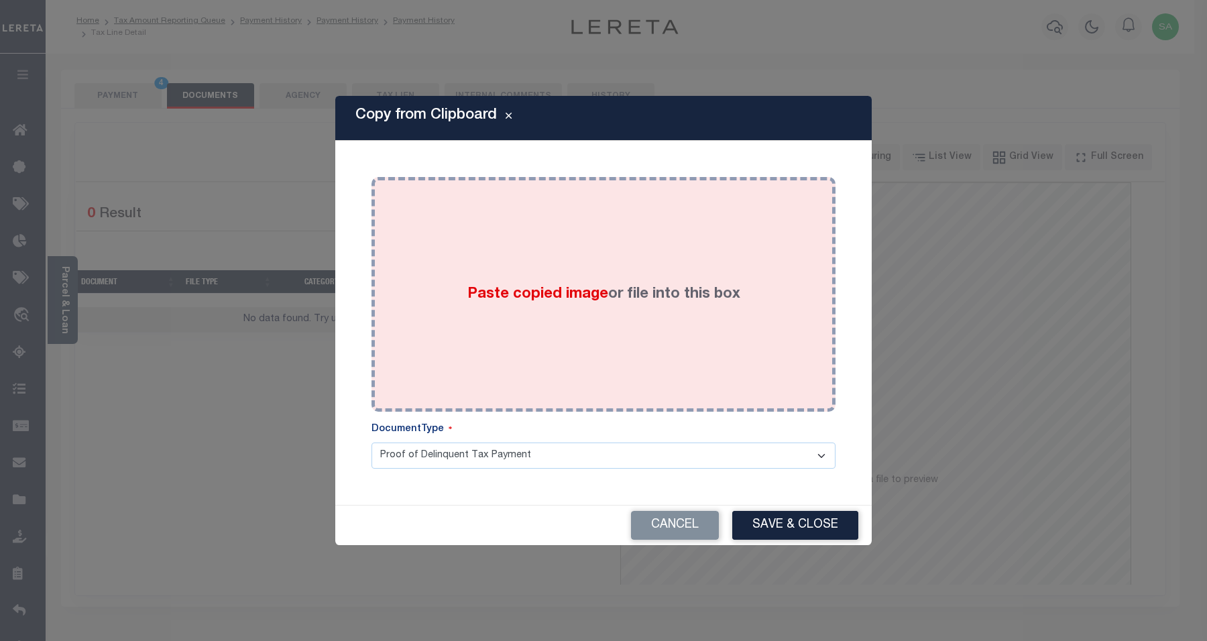 This screenshot has width=1207, height=641. I want to click on label: DocumentType, so click(412, 430).